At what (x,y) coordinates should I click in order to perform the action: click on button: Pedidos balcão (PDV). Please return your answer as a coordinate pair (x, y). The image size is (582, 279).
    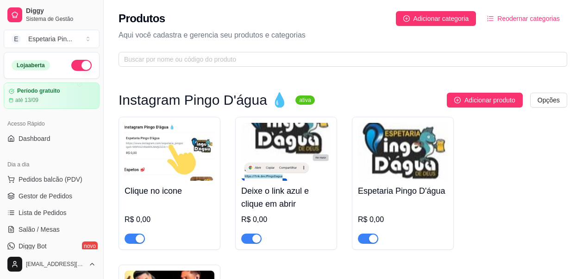
    Looking at the image, I should click on (51, 179).